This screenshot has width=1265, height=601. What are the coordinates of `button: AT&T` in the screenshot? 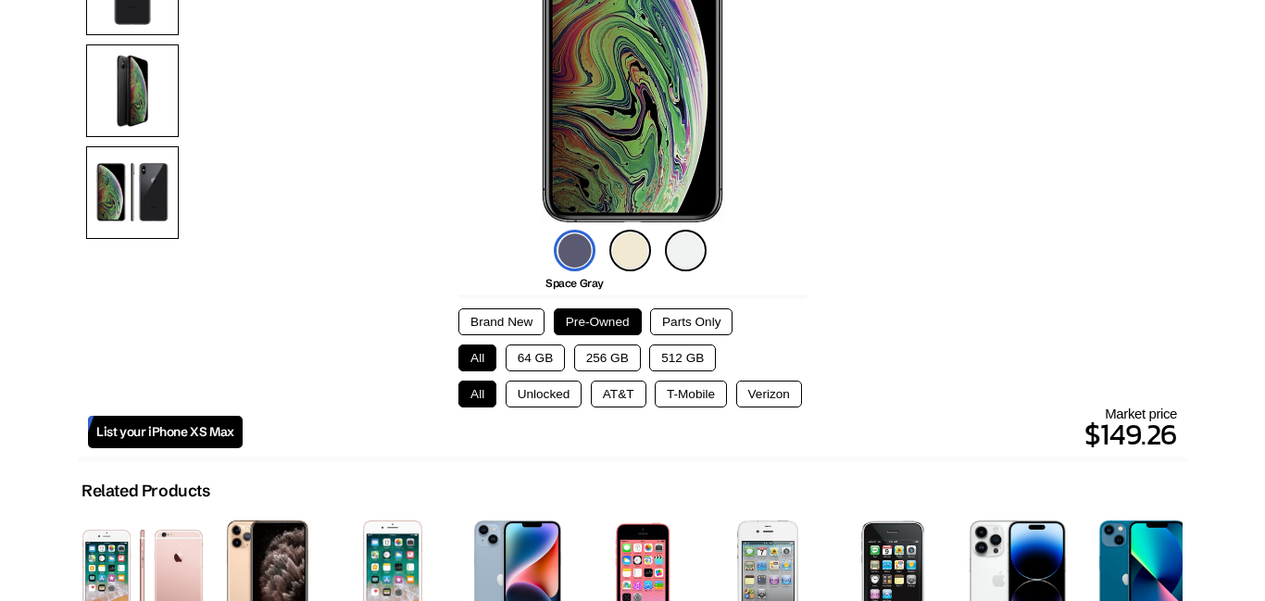 It's located at (619, 394).